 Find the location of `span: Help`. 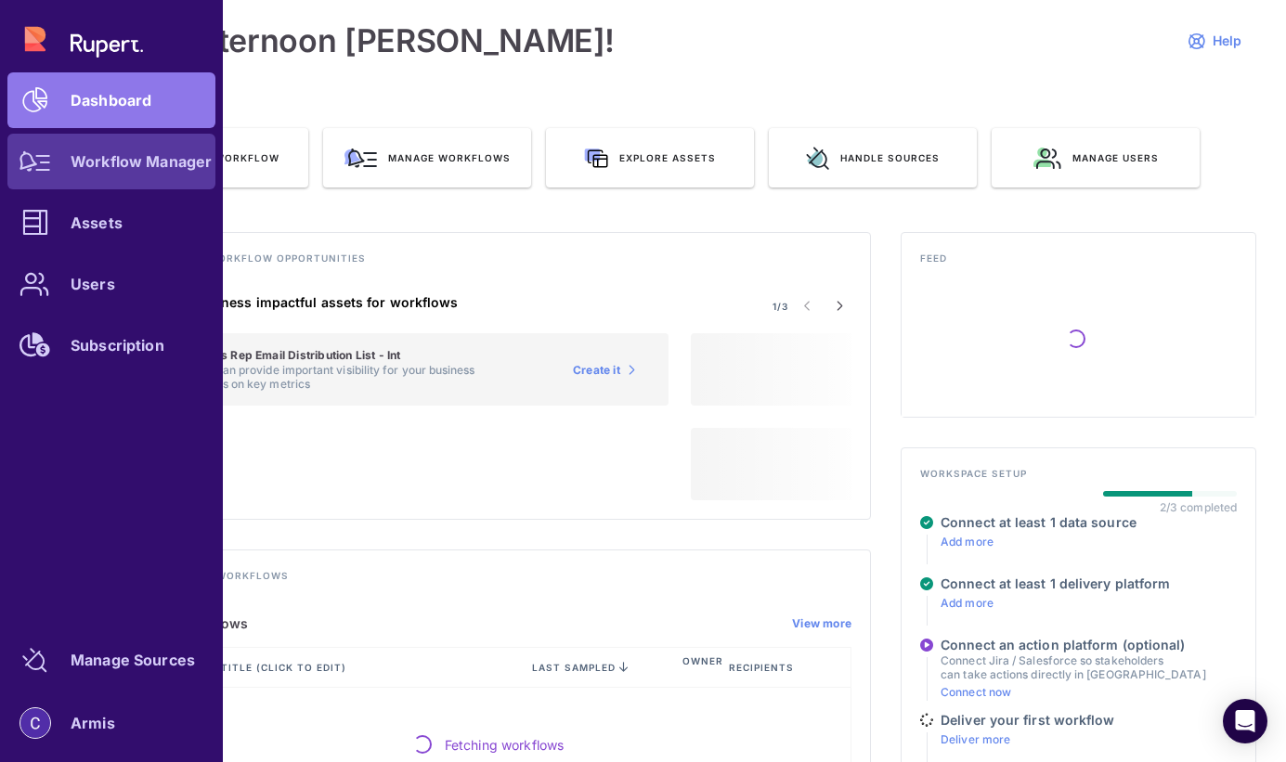

span: Help is located at coordinates (1227, 41).